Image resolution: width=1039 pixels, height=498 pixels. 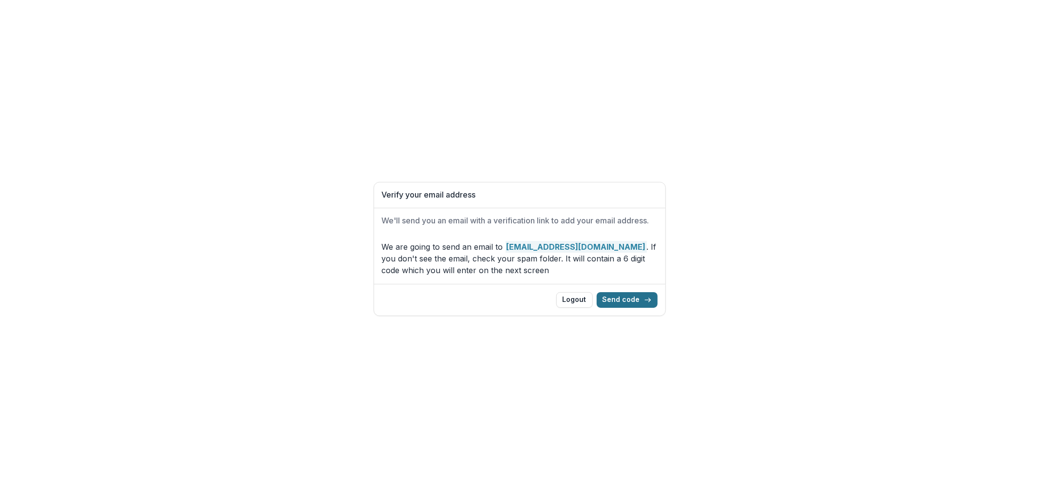 I want to click on button: Send code, so click(x=627, y=300).